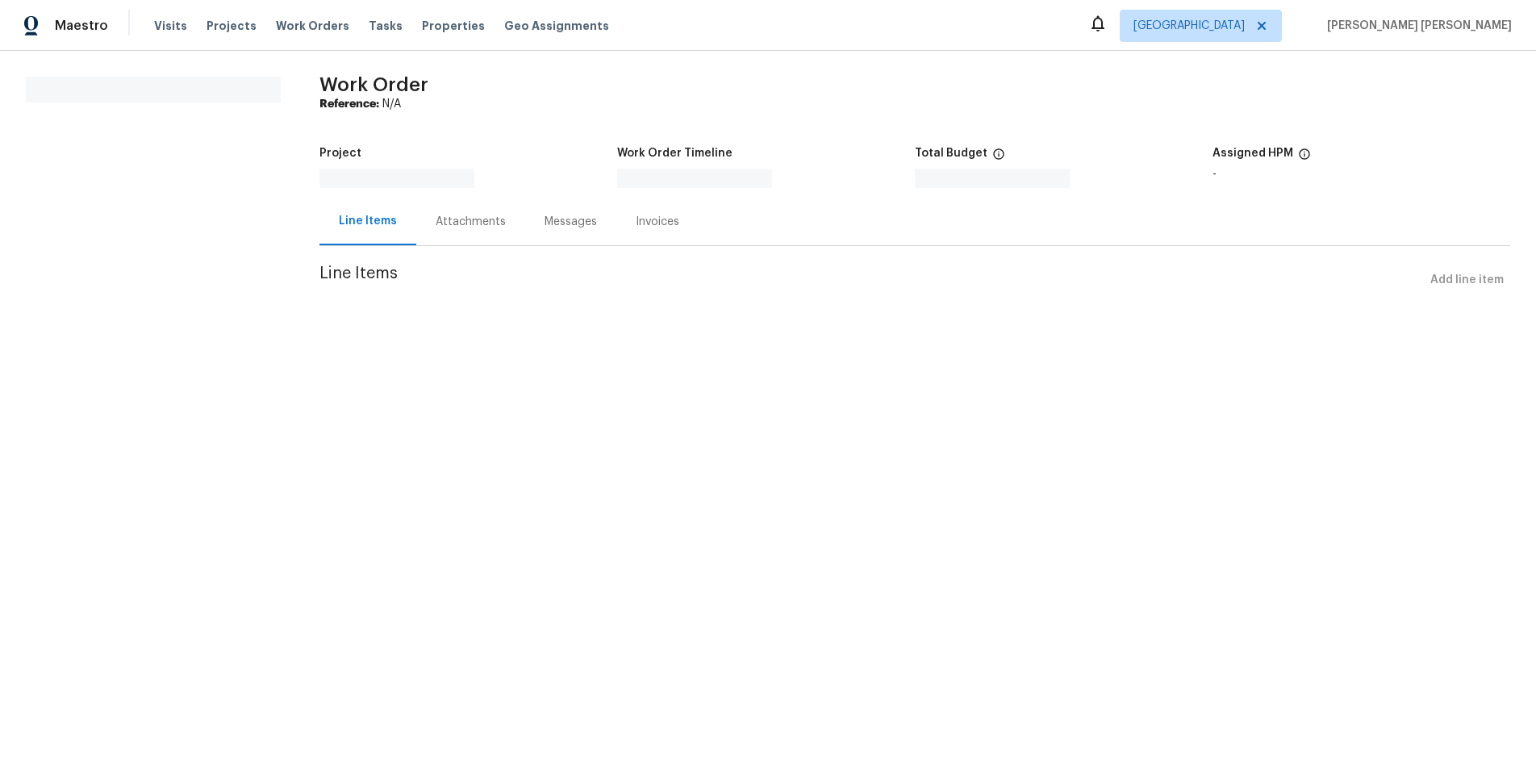 Image resolution: width=1536 pixels, height=768 pixels. I want to click on h5: Total Budget, so click(951, 153).